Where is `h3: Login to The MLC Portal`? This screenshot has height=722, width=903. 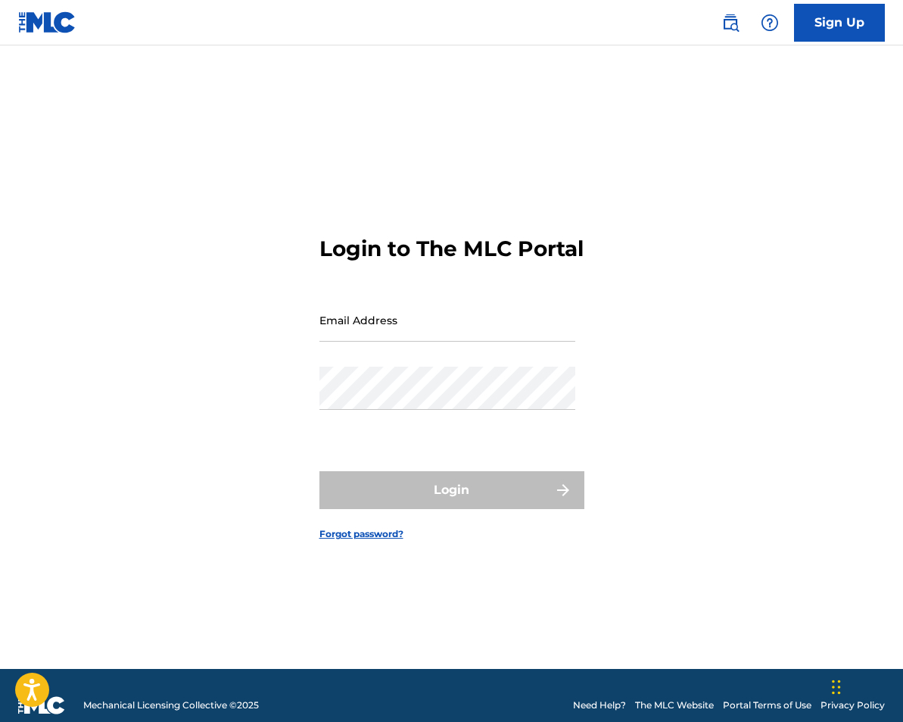
h3: Login to The MLC Portal is located at coordinates (451, 248).